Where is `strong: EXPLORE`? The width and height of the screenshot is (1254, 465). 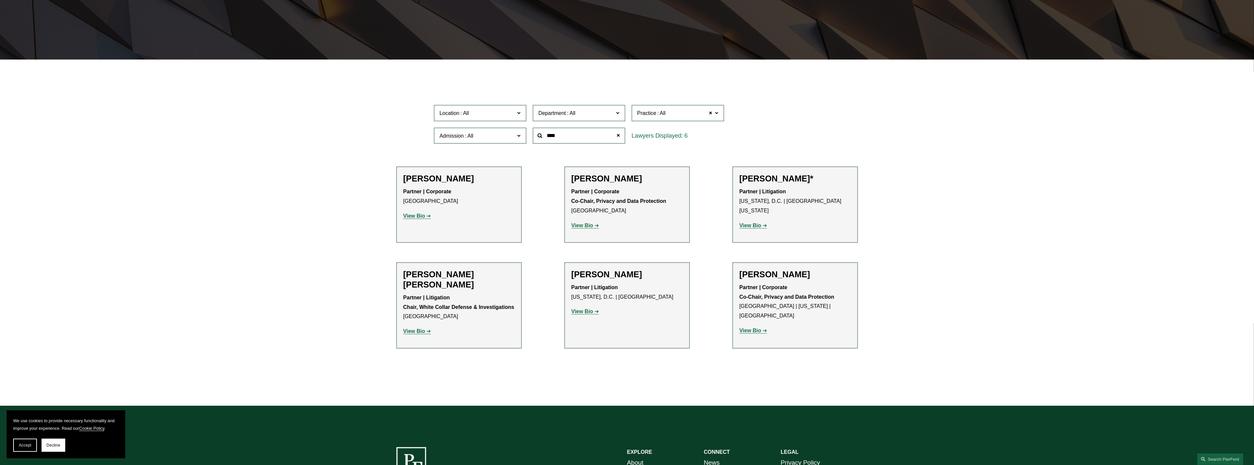 strong: EXPLORE is located at coordinates (640, 452).